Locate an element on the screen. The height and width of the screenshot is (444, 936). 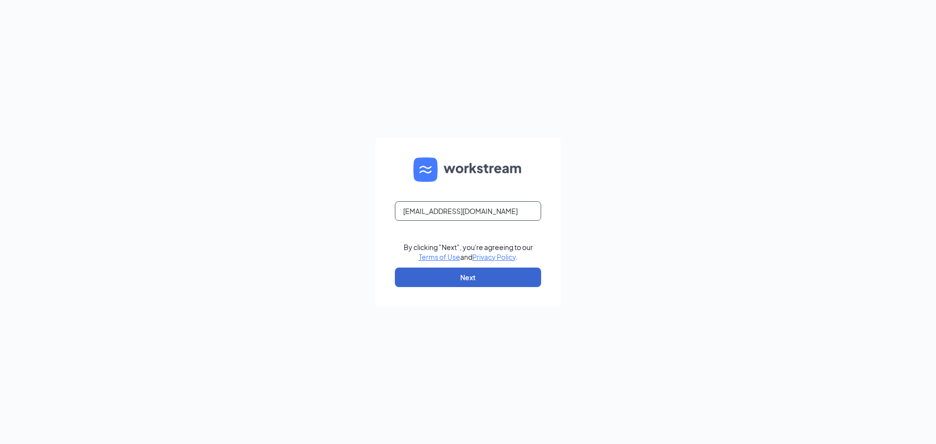
div: By clicking "Next", you're agreeing to our and . is located at coordinates (468, 252).